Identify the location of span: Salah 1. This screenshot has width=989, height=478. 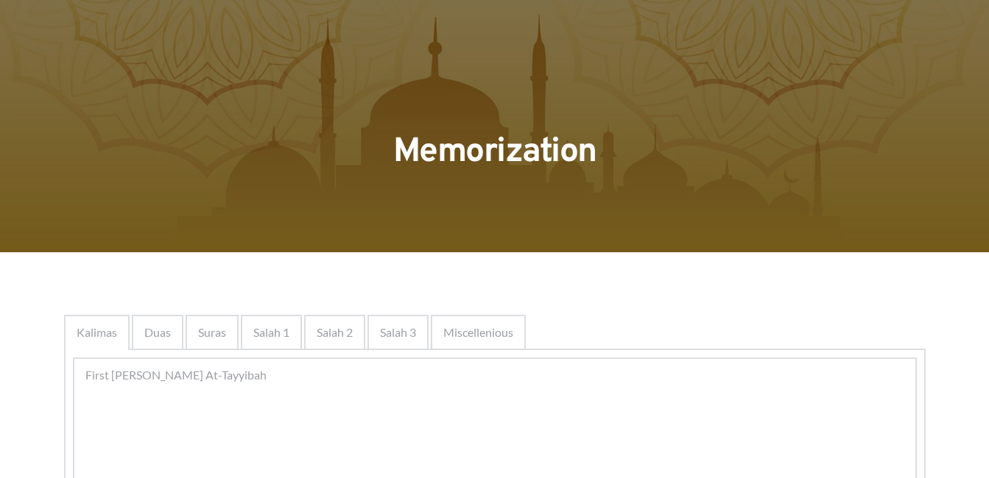
(271, 333).